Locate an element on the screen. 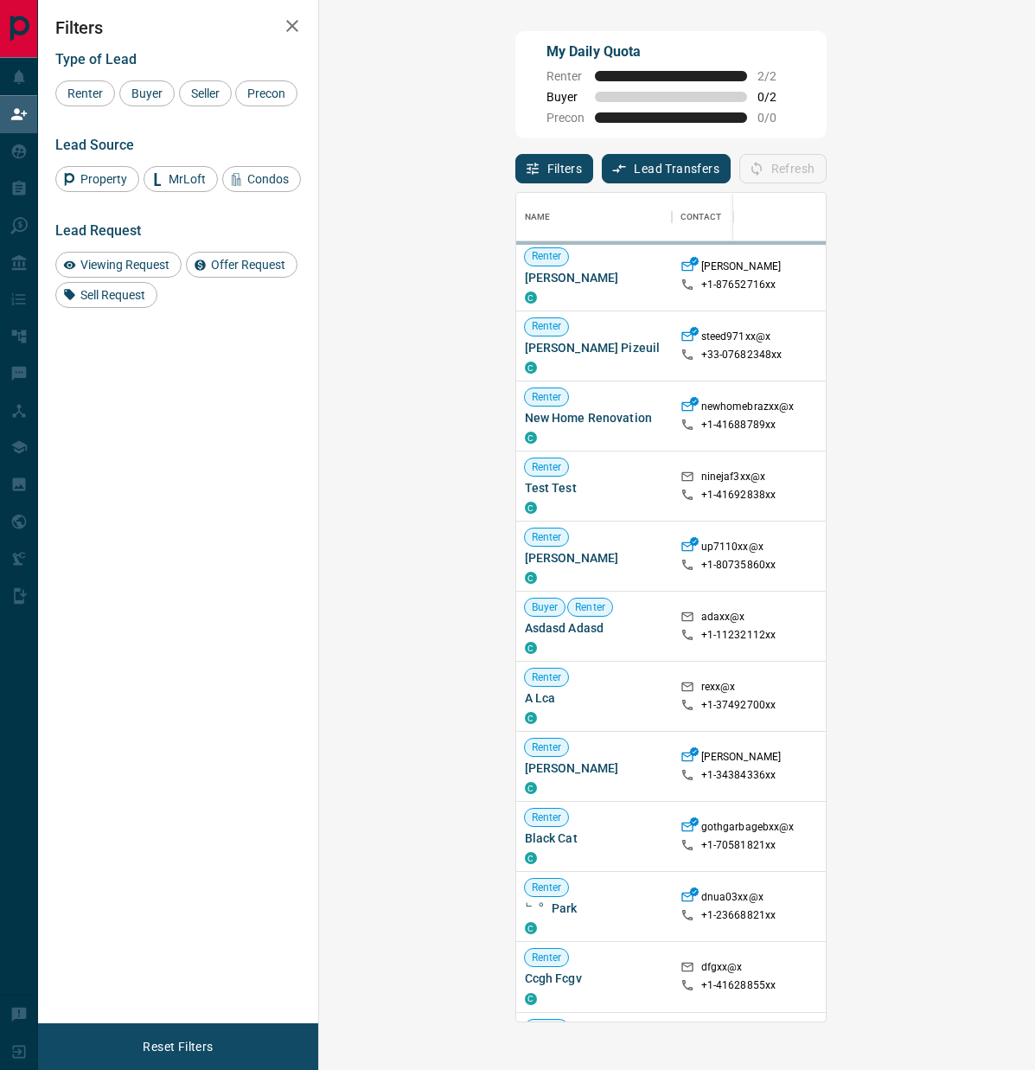 The width and height of the screenshot is (1035, 1070). p: dnua03xx@x is located at coordinates (732, 898).